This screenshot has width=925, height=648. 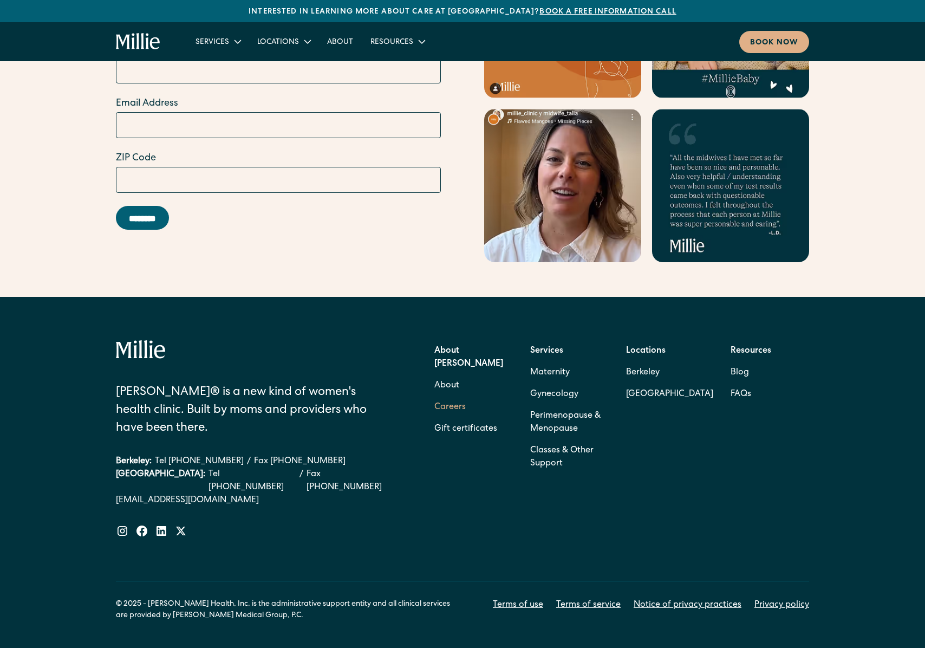 What do you see at coordinates (278, 158) in the screenshot?
I see `label: ZIP Code` at bounding box center [278, 158].